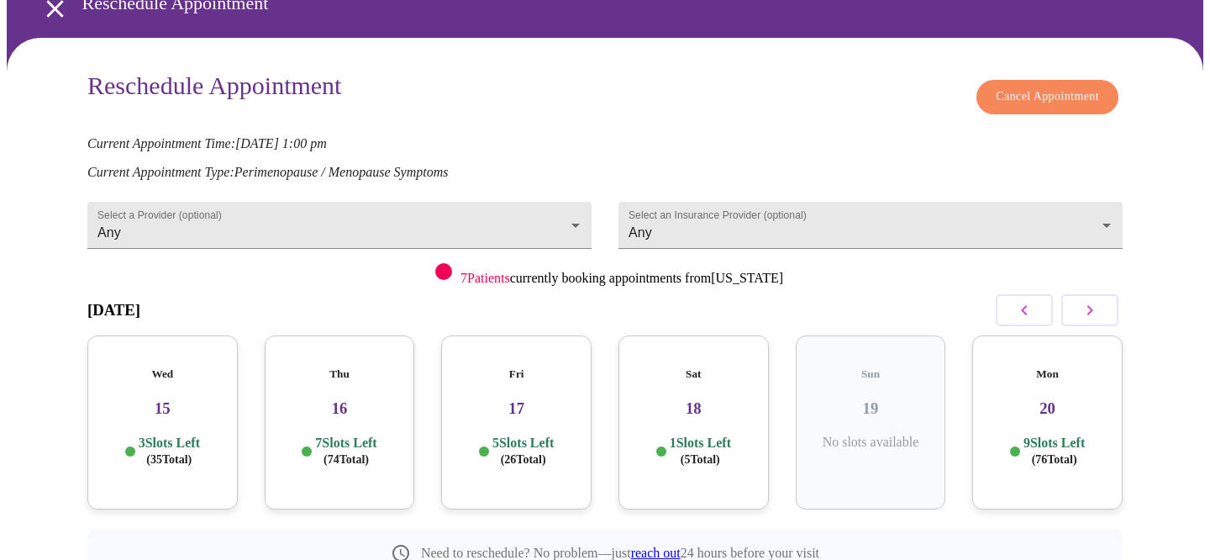 The image size is (1210, 560). I want to click on button: Cancel Appointment, so click(1047, 97).